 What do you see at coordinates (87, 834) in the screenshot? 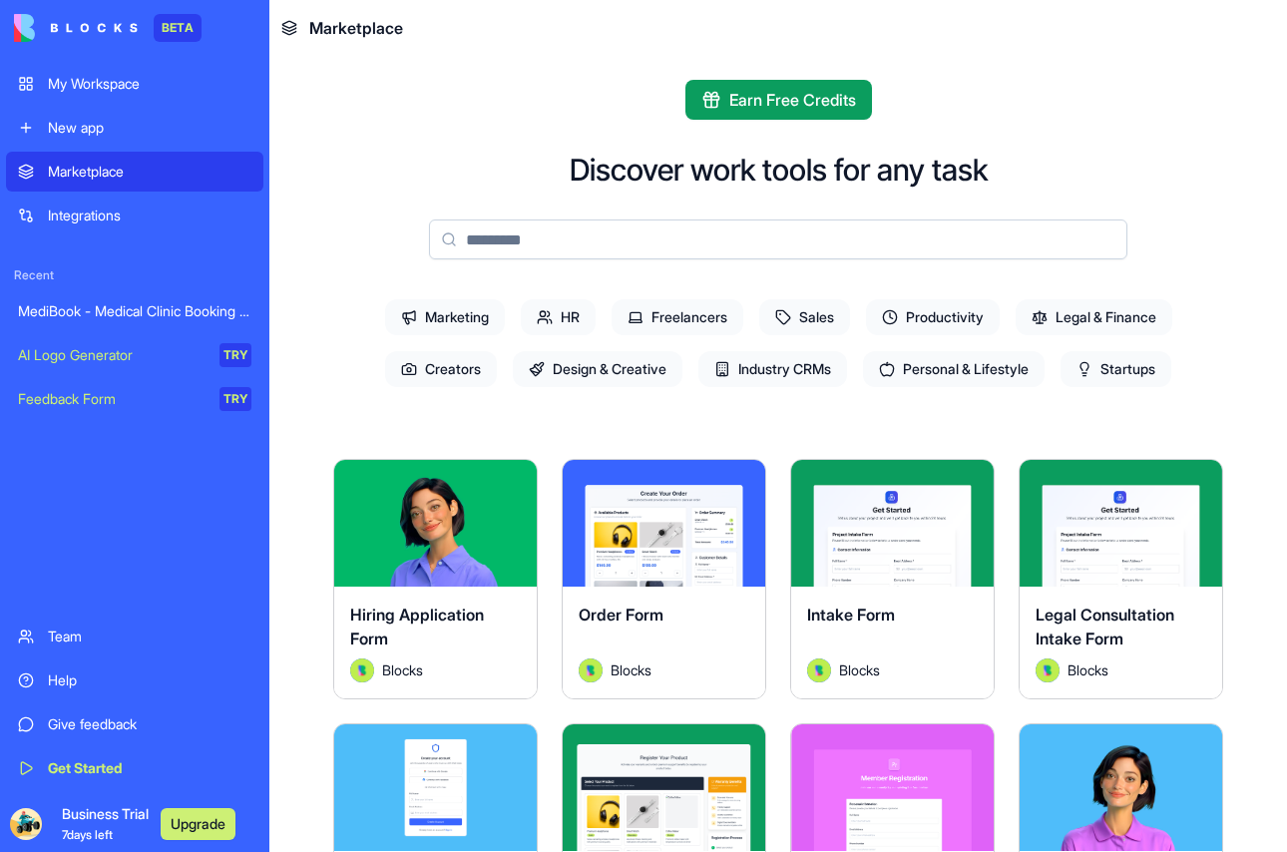
I see `span: 7 days left` at bounding box center [87, 834].